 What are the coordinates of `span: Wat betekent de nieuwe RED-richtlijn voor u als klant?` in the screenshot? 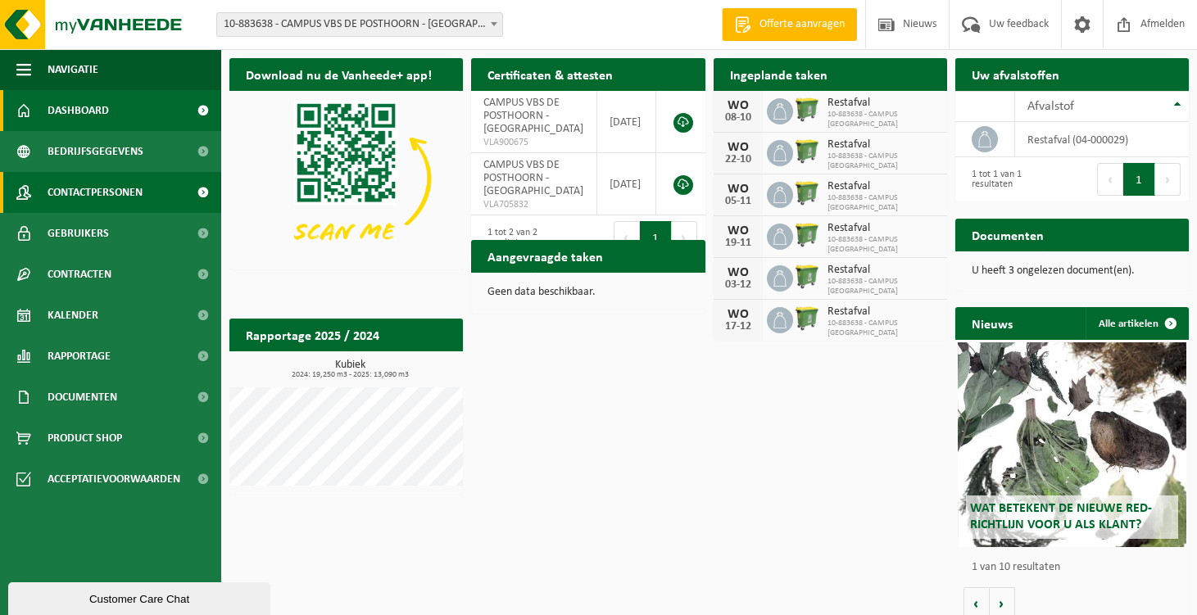 It's located at (1061, 516).